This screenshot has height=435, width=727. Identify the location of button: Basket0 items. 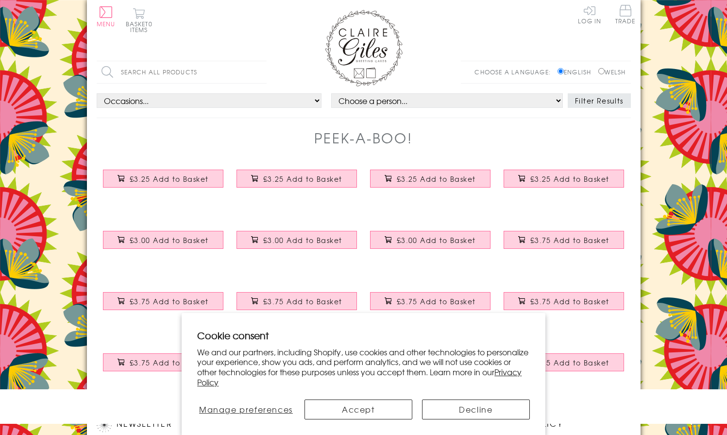
(139, 20).